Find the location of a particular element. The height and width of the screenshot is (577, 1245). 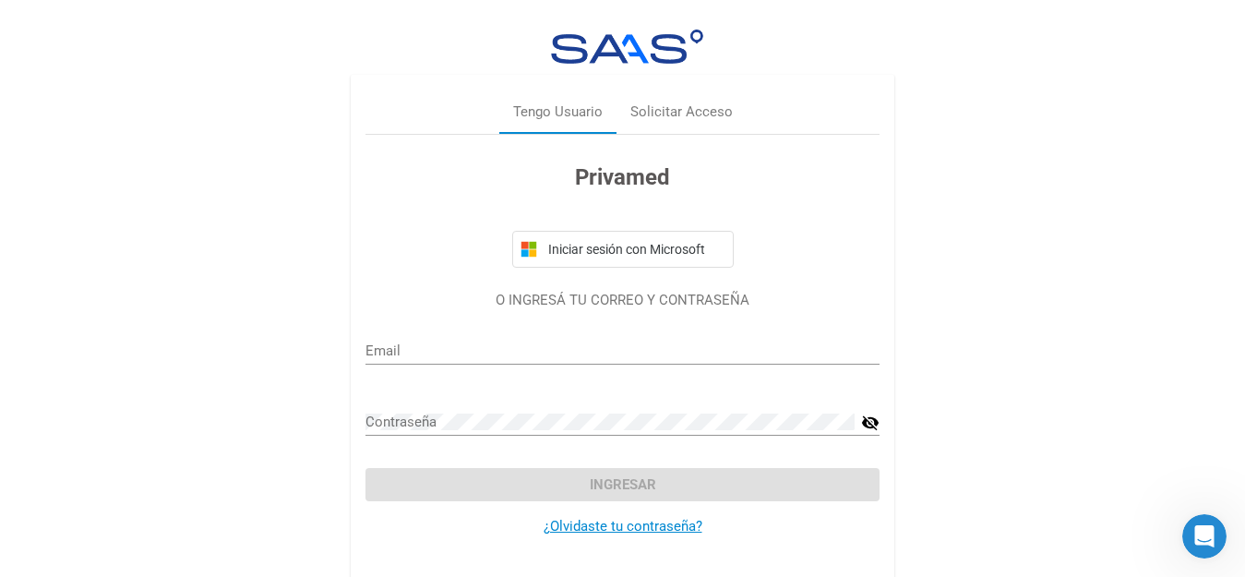

div: Tengo Usuario is located at coordinates (558, 112).